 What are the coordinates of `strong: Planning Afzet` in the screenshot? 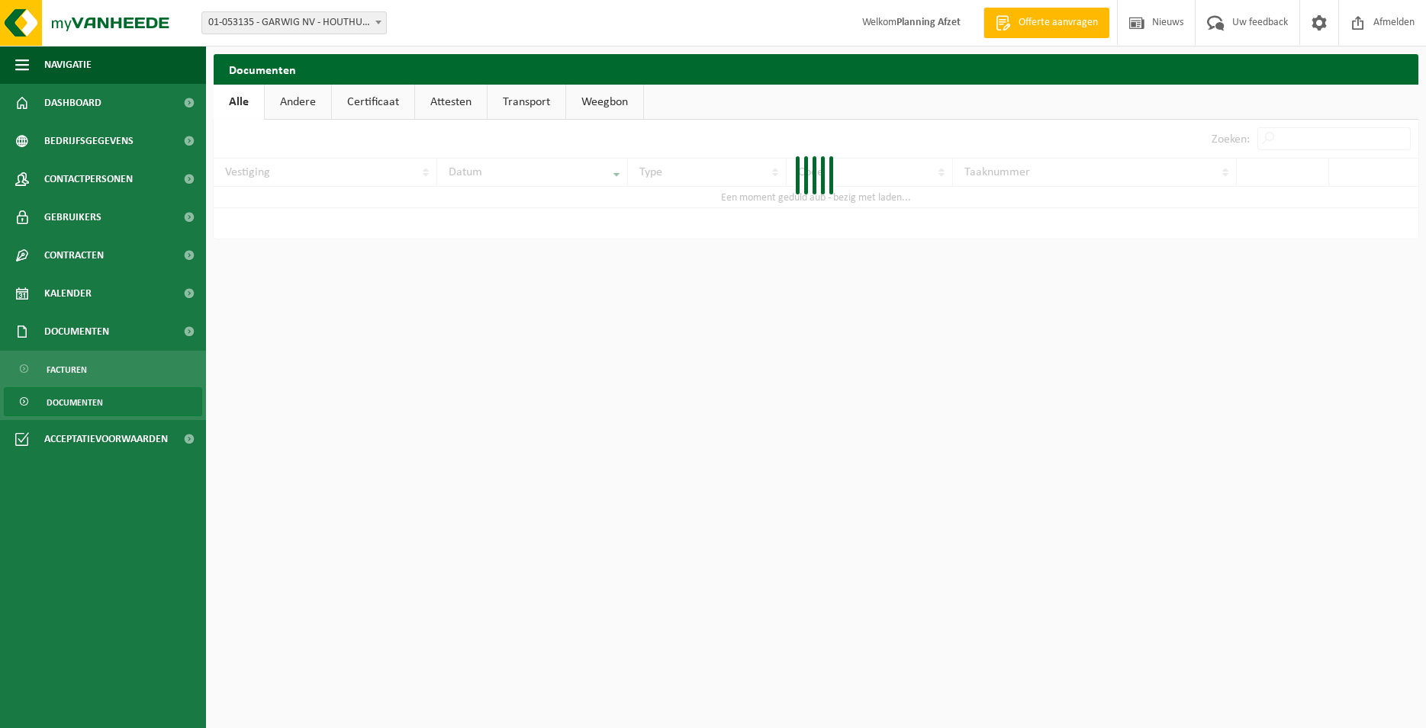 It's located at (928, 22).